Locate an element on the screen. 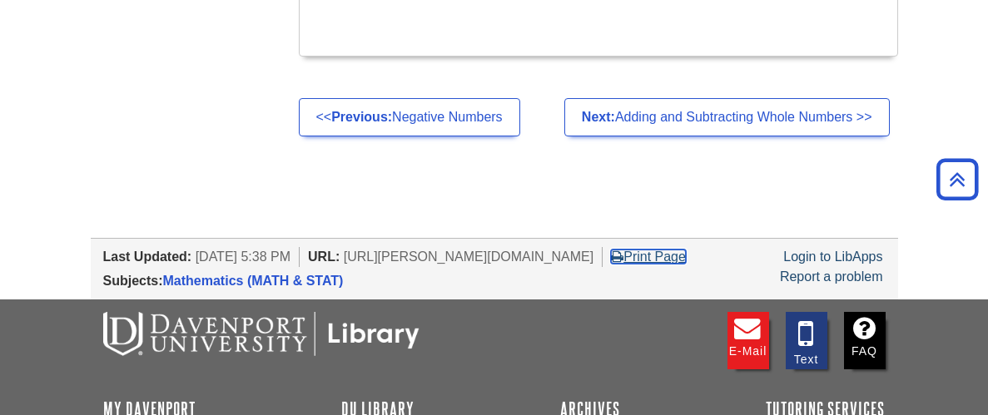  a: FAQ is located at coordinates (865, 340).